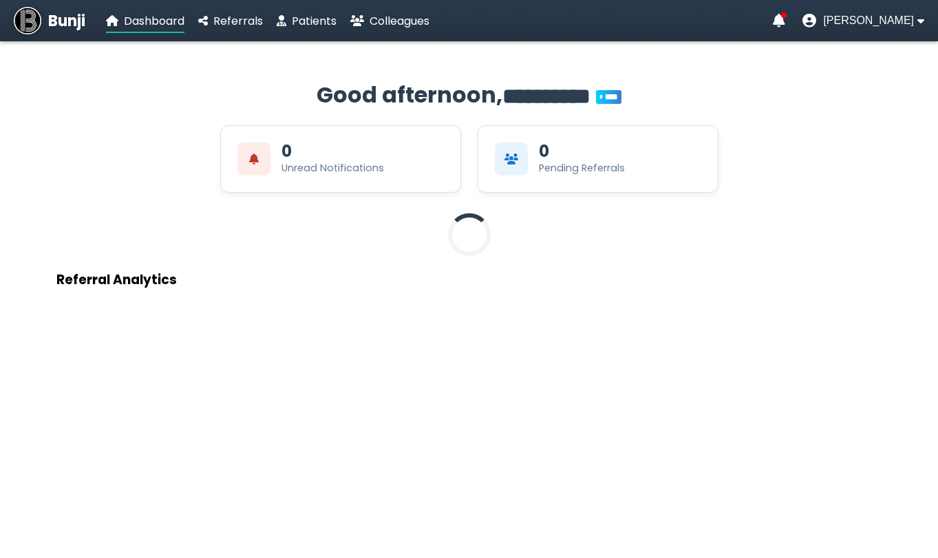 This screenshot has width=938, height=558. What do you see at coordinates (779, 21) in the screenshot?
I see `a: Notifications` at bounding box center [779, 21].